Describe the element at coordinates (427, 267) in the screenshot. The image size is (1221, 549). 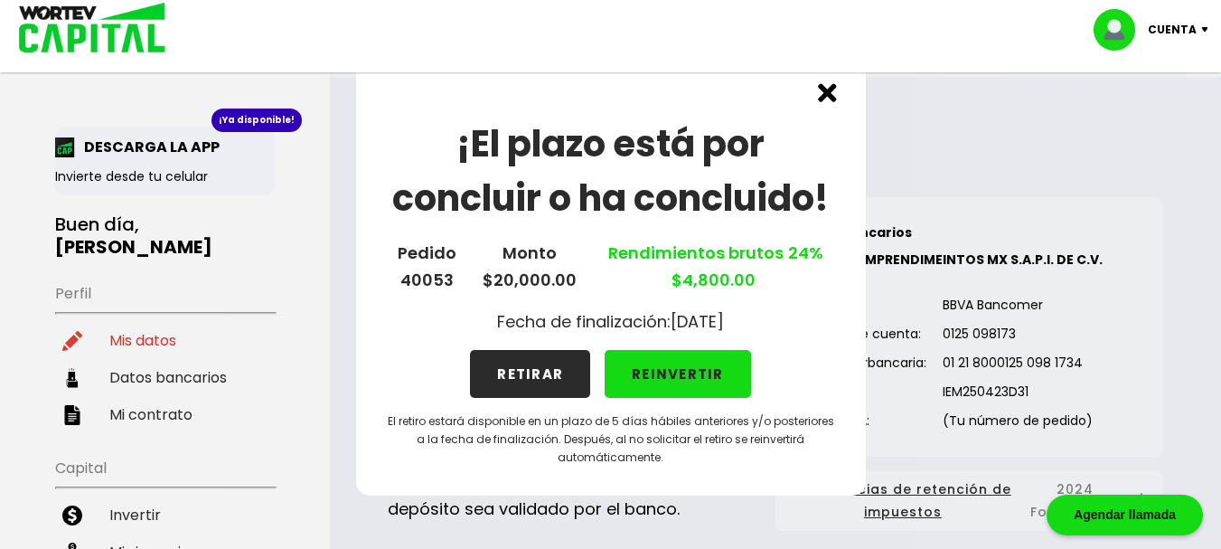
I see `p: Pedido 40053` at that location.